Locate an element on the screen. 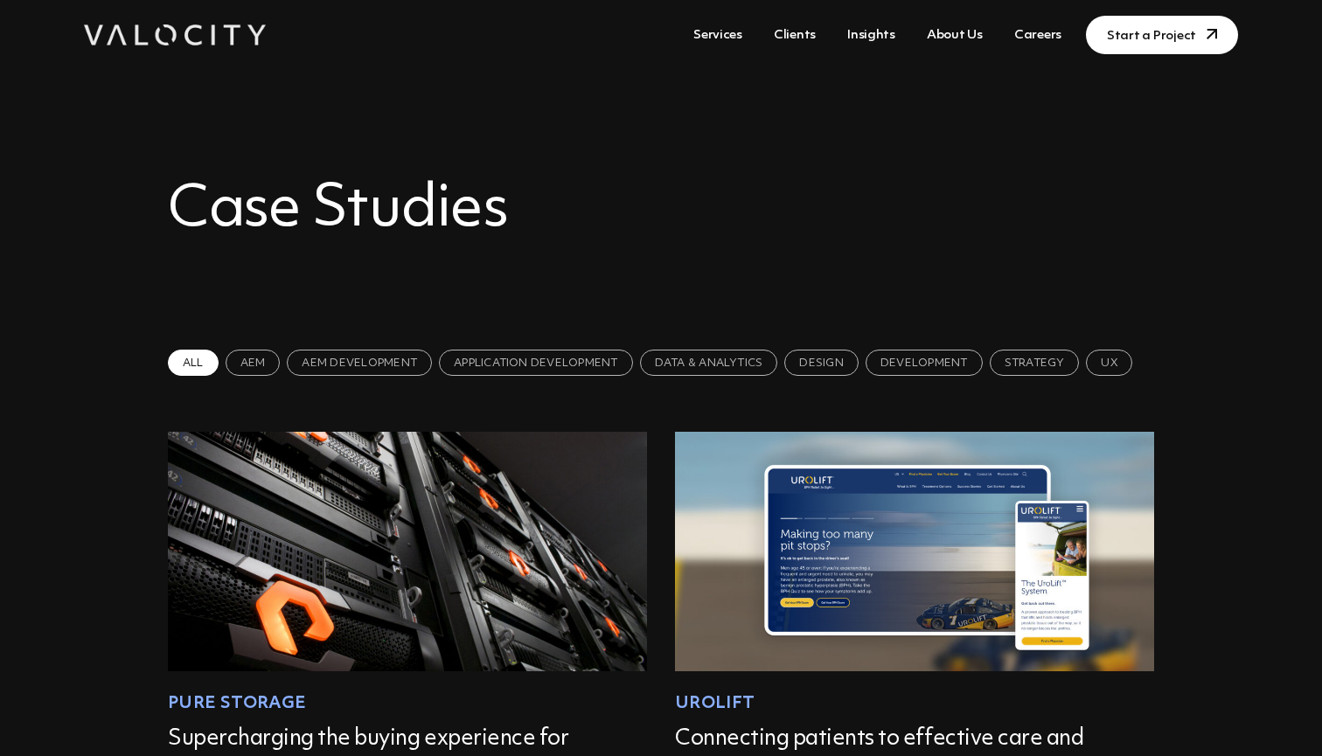  h1: Case Studies is located at coordinates (661, 210).